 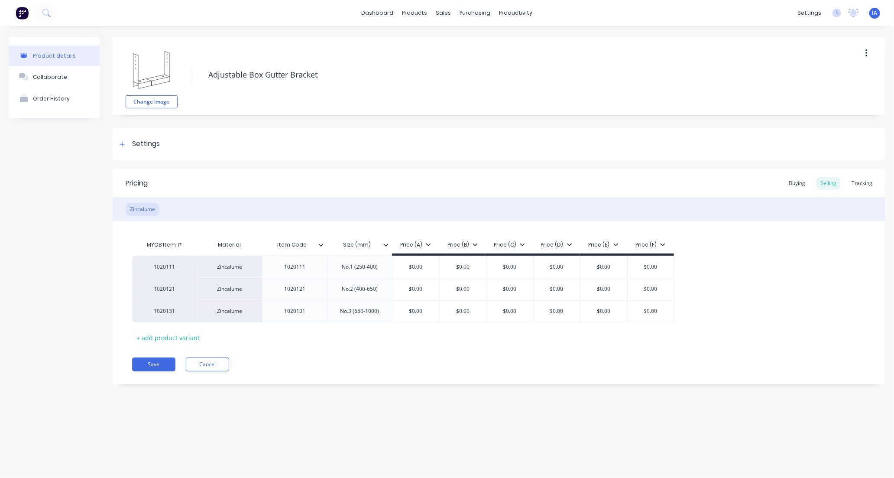 I want to click on div: products, so click(x=415, y=13).